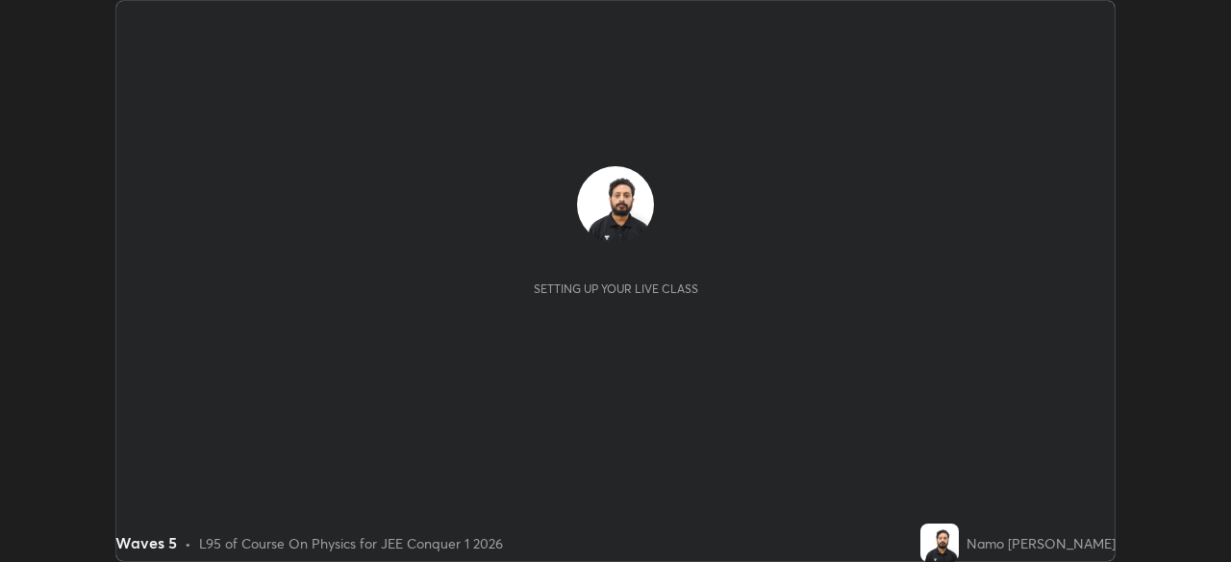 The height and width of the screenshot is (562, 1231). Describe the element at coordinates (351, 543) in the screenshot. I see `div: L95 of Course On Physics for JEE Conquer 1 2026` at that location.